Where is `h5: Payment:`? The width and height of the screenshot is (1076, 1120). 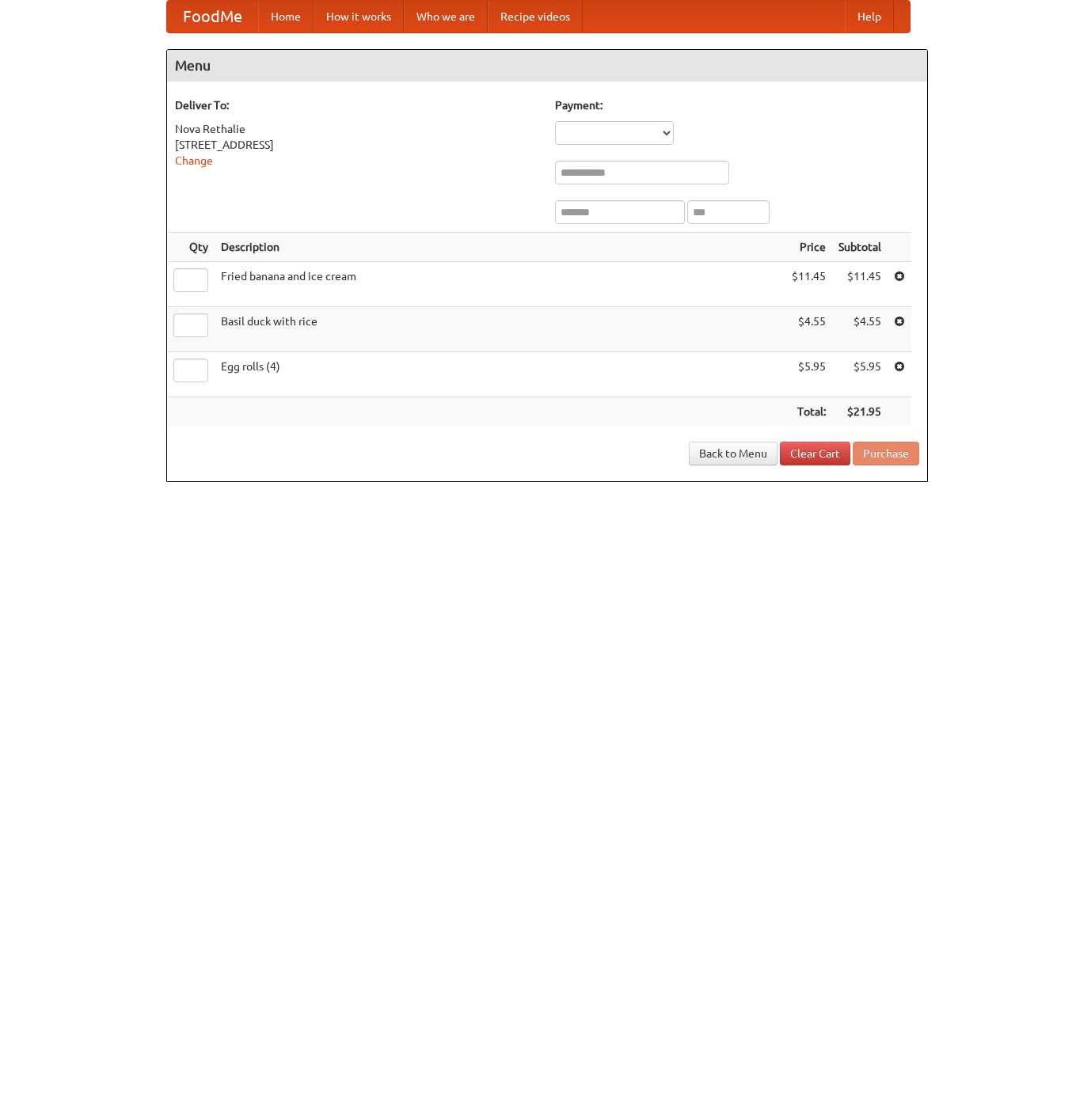 h5: Payment: is located at coordinates (737, 105).